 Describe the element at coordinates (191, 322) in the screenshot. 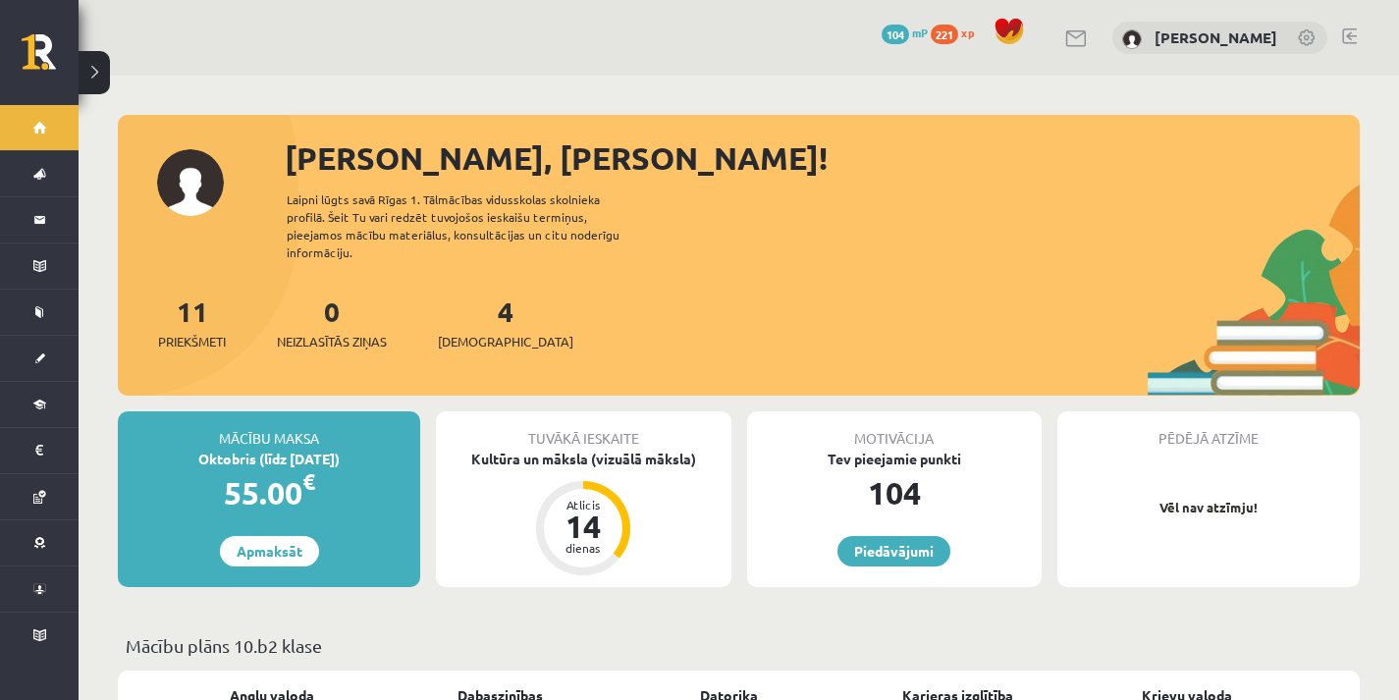

I see `a: 11Priekšmeti` at that location.